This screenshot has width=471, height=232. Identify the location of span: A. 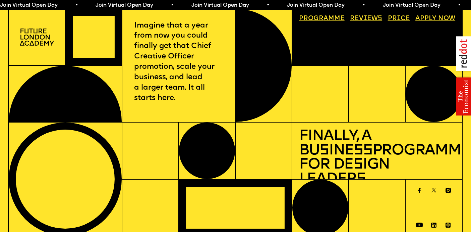
(418, 18).